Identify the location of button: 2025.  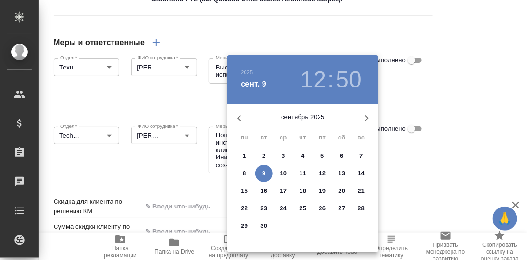
(247, 73).